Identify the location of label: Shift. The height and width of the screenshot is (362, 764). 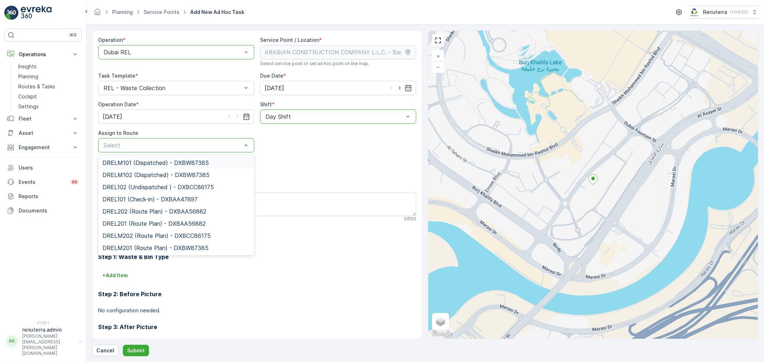
(266, 104).